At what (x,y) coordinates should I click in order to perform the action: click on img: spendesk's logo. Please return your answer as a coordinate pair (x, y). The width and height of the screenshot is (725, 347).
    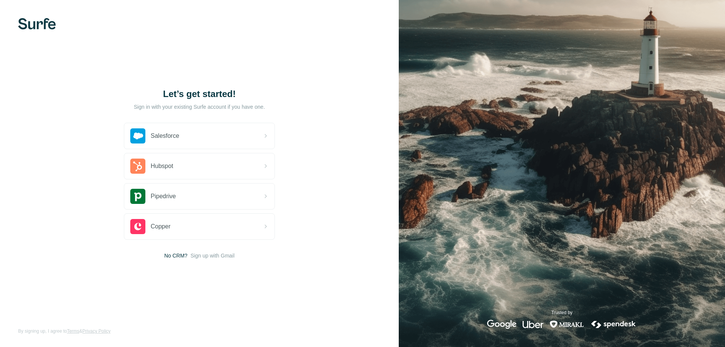
    Looking at the image, I should click on (614, 324).